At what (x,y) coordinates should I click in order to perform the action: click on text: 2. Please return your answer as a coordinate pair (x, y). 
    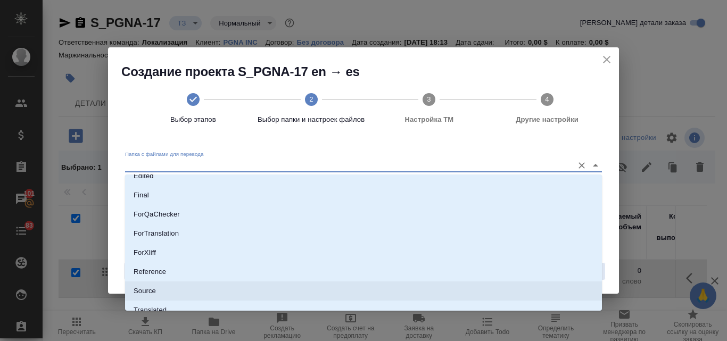
    Looking at the image, I should click on (311, 99).